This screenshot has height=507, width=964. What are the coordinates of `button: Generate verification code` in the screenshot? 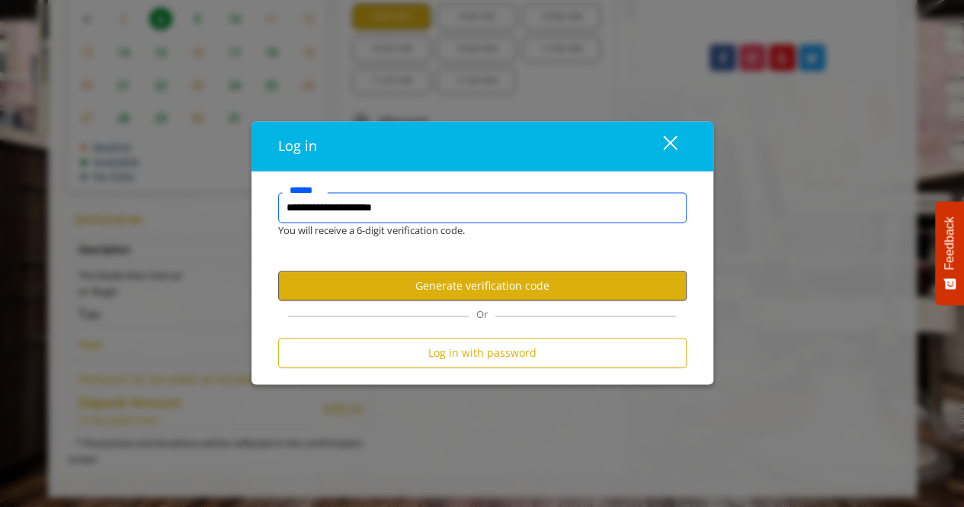 It's located at (482, 285).